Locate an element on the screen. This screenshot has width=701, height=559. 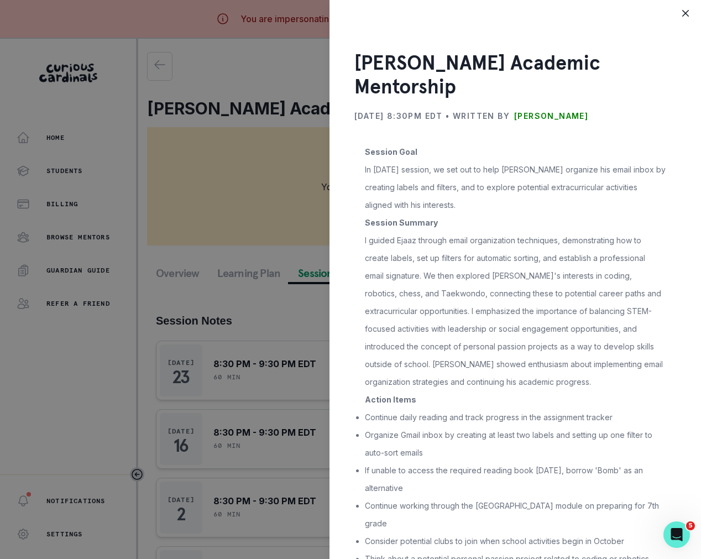
strong: Action Items is located at coordinates (390, 399).